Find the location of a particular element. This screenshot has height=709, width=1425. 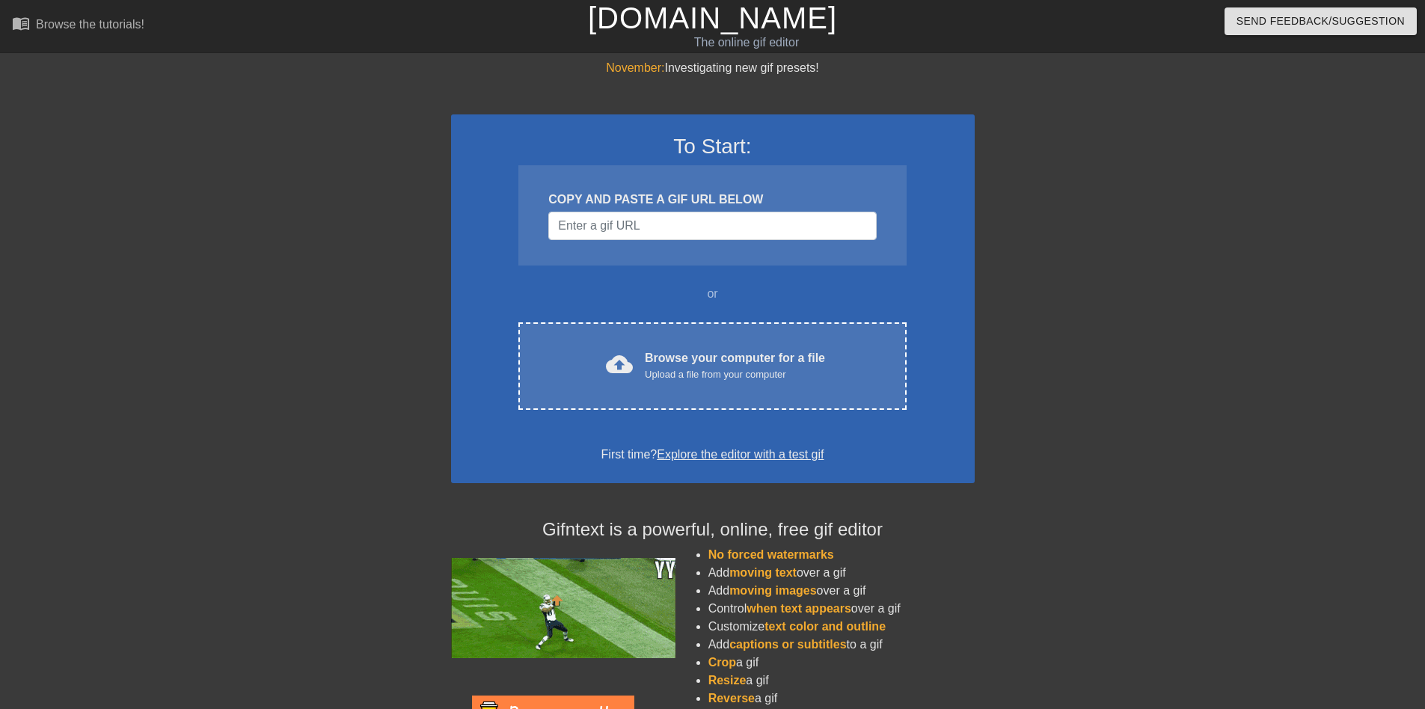

div: First time? is located at coordinates (713, 455).